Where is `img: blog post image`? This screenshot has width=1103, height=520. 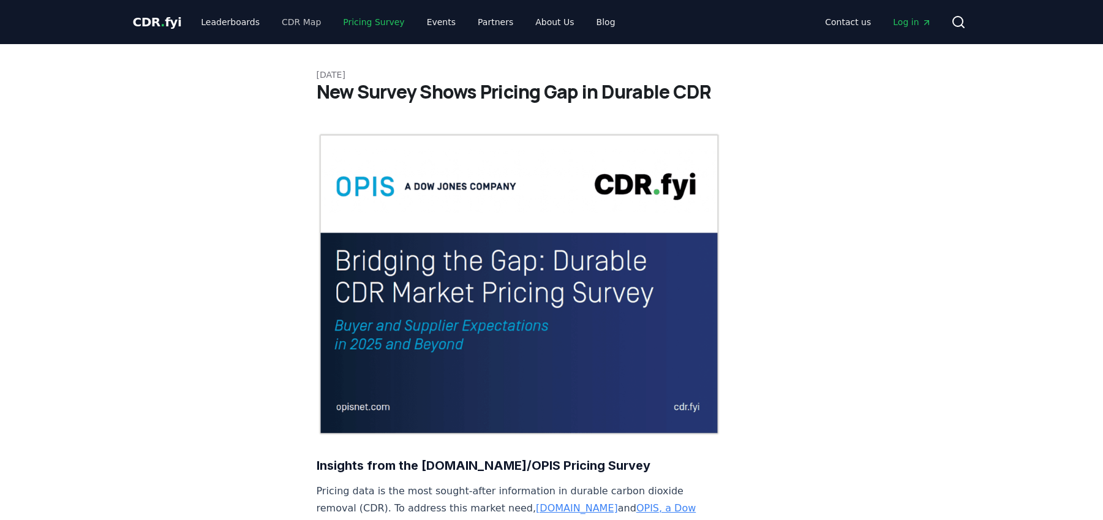
img: blog post image is located at coordinates (519, 284).